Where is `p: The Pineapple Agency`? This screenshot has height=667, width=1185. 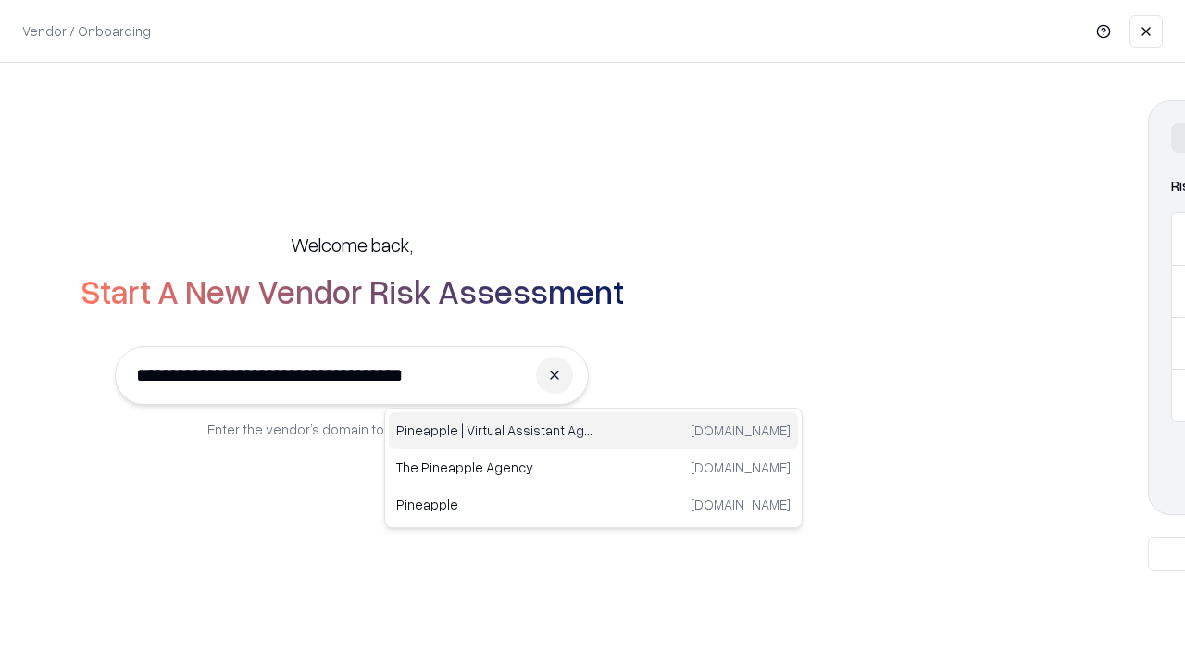 p: The Pineapple Agency is located at coordinates (494, 467).